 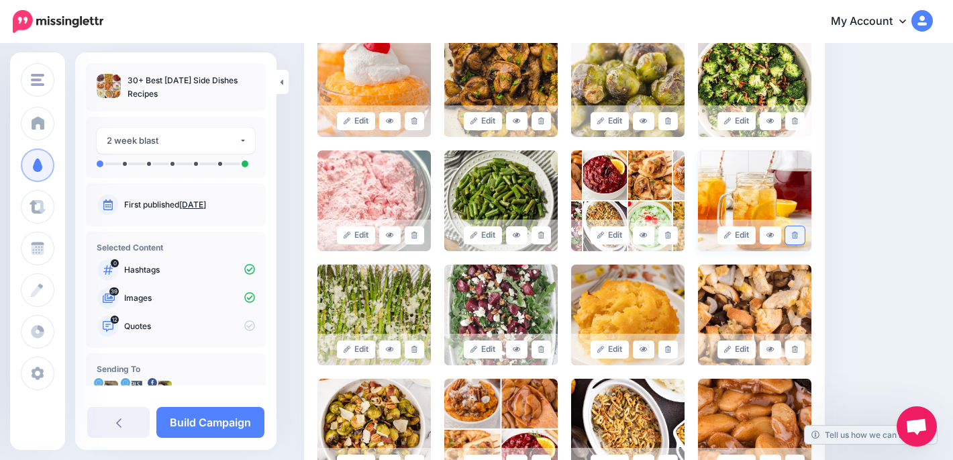 I want to click on a: My Account, so click(x=875, y=21).